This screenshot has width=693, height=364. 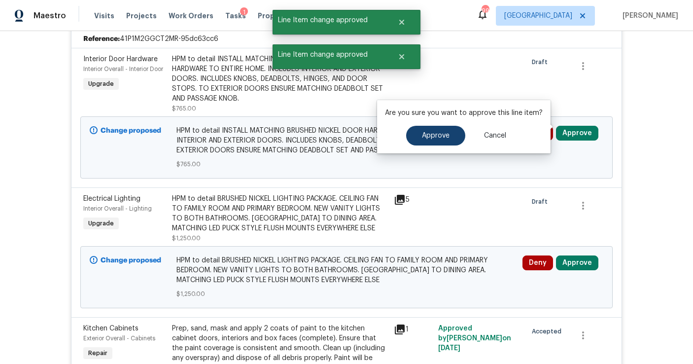 I want to click on div: 41P1M2GGCT2MR-95dc63cc6, so click(x=347, y=39).